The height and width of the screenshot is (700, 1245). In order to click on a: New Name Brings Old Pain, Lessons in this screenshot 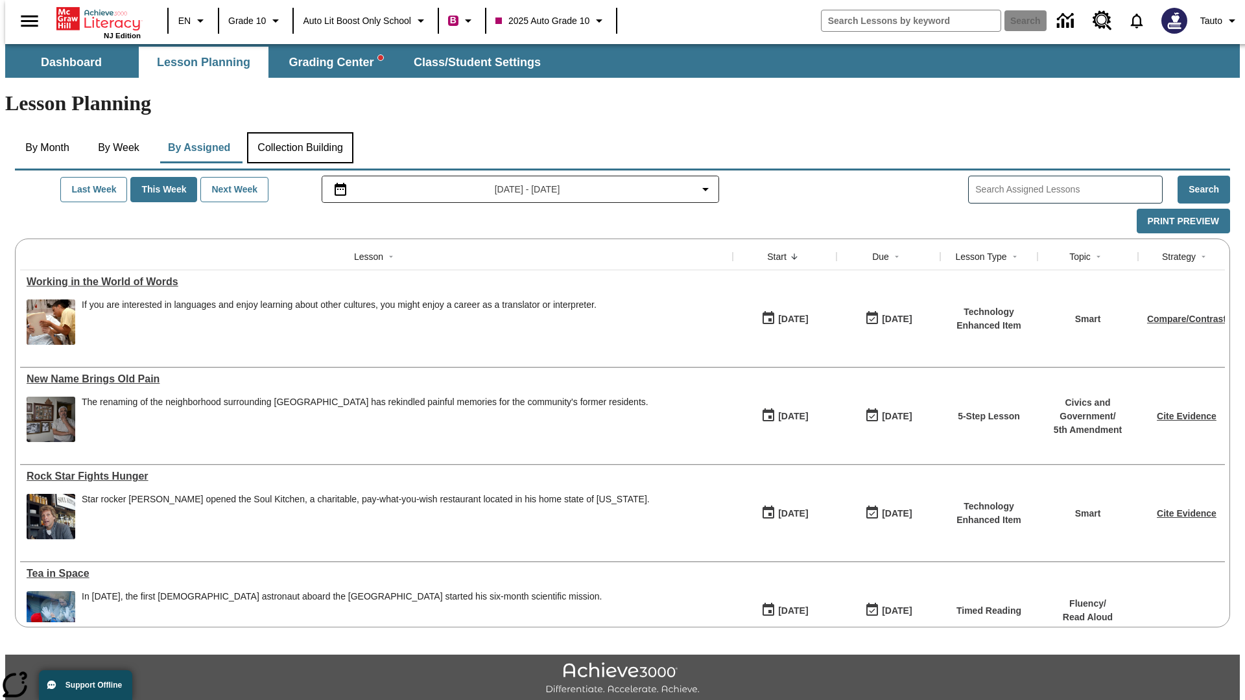, I will do `click(376, 379)`.